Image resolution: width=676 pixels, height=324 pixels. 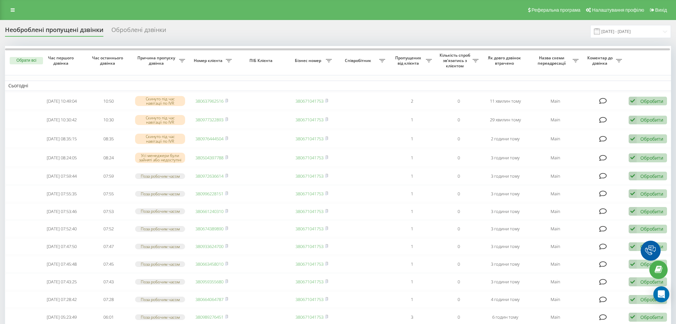 What do you see at coordinates (662, 295) in the screenshot?
I see `div: Open Intercom Messenger` at bounding box center [662, 295].